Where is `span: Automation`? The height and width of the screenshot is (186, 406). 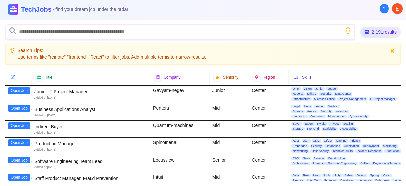 span: Automation is located at coordinates (352, 146).